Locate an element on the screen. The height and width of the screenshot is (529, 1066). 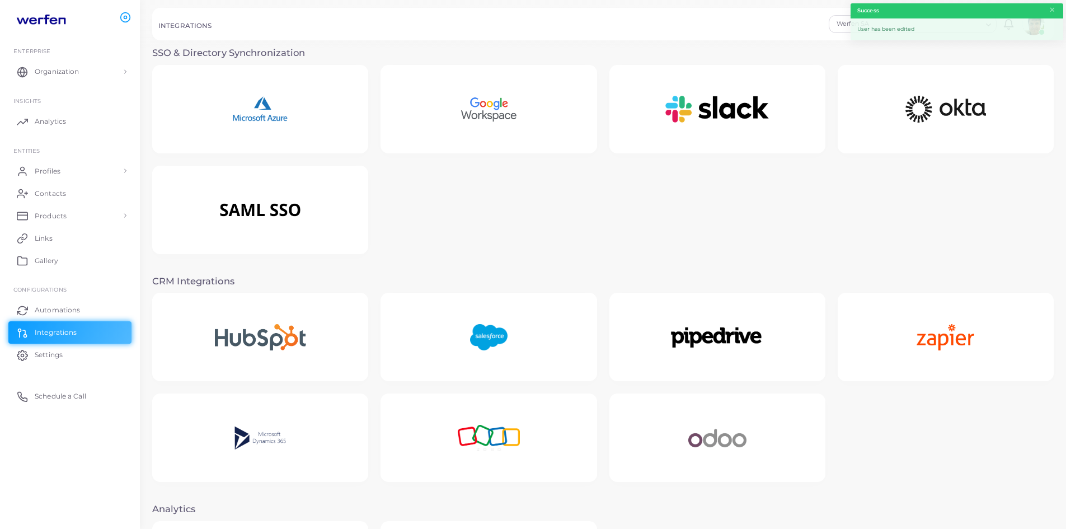
span: Contacts is located at coordinates (50, 194).